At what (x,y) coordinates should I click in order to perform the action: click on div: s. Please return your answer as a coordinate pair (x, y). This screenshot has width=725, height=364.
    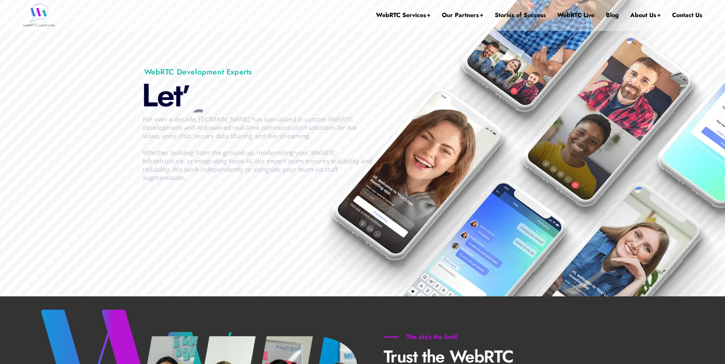
    Looking at the image, I should click on (197, 114).